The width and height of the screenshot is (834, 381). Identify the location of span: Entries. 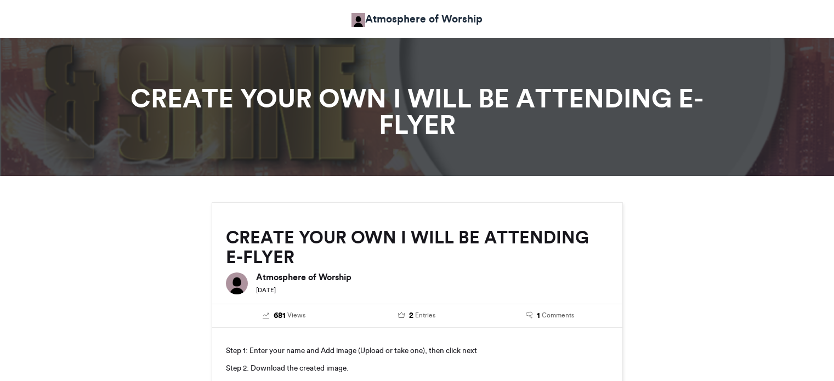
(425, 315).